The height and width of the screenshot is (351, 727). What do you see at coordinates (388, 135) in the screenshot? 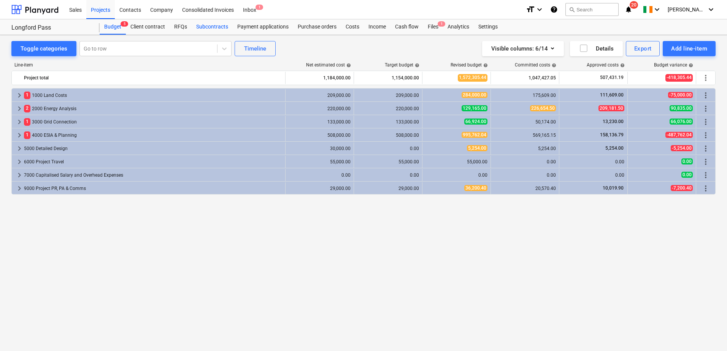
I see `div: 508,000.00` at bounding box center [388, 135].